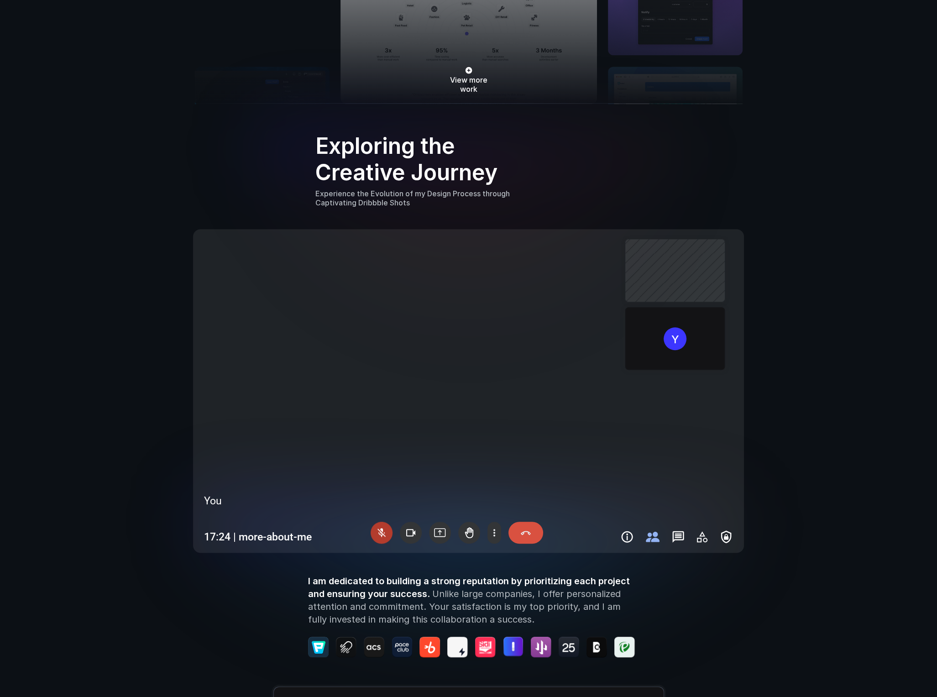 The image size is (937, 697). What do you see at coordinates (213, 501) in the screenshot?
I see `span: You` at bounding box center [213, 501].